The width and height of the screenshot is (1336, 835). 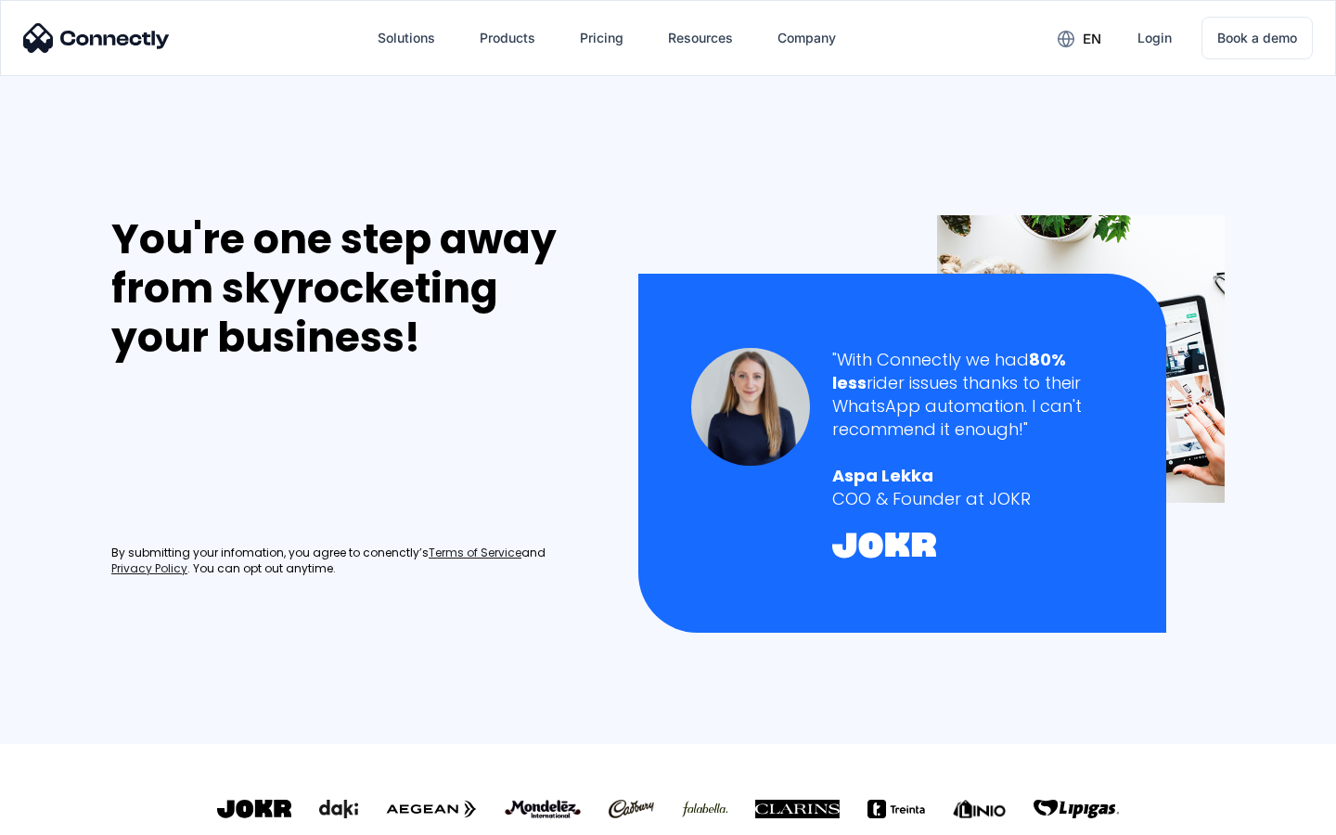 I want to click on a: Login, so click(x=1154, y=38).